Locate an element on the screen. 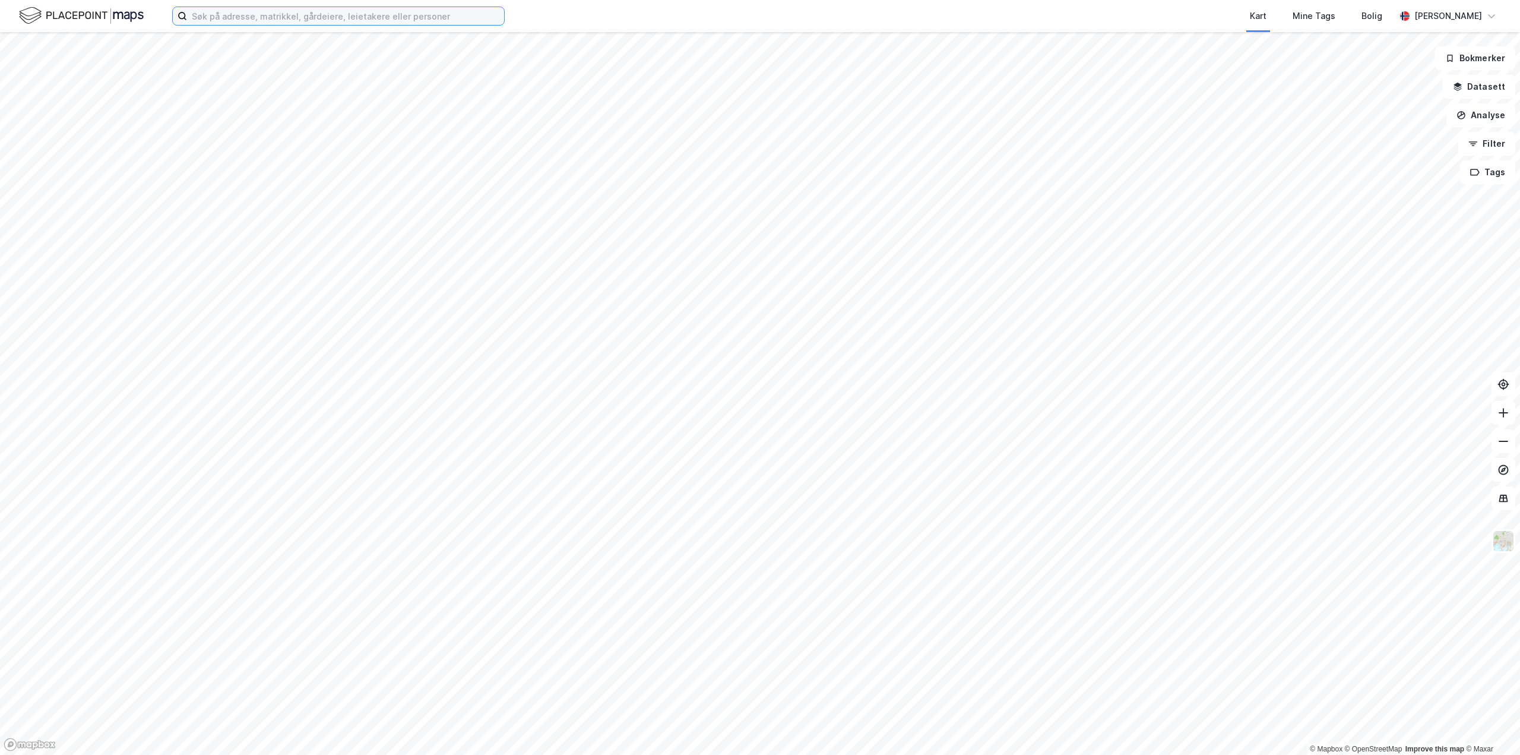  img: Z is located at coordinates (1504, 541).